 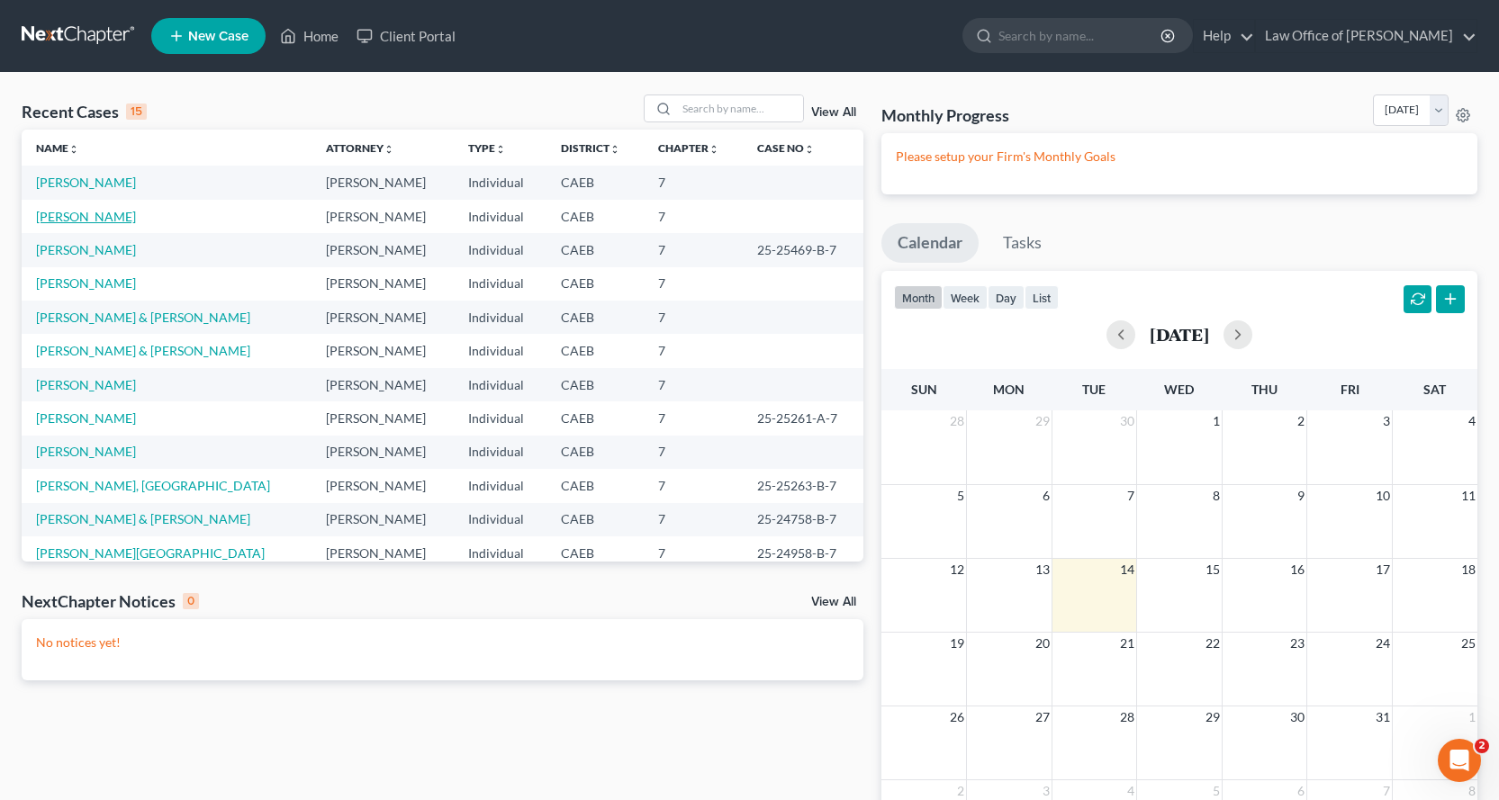 What do you see at coordinates (110, 601) in the screenshot?
I see `div: NextChapter Notices` at bounding box center [110, 601].